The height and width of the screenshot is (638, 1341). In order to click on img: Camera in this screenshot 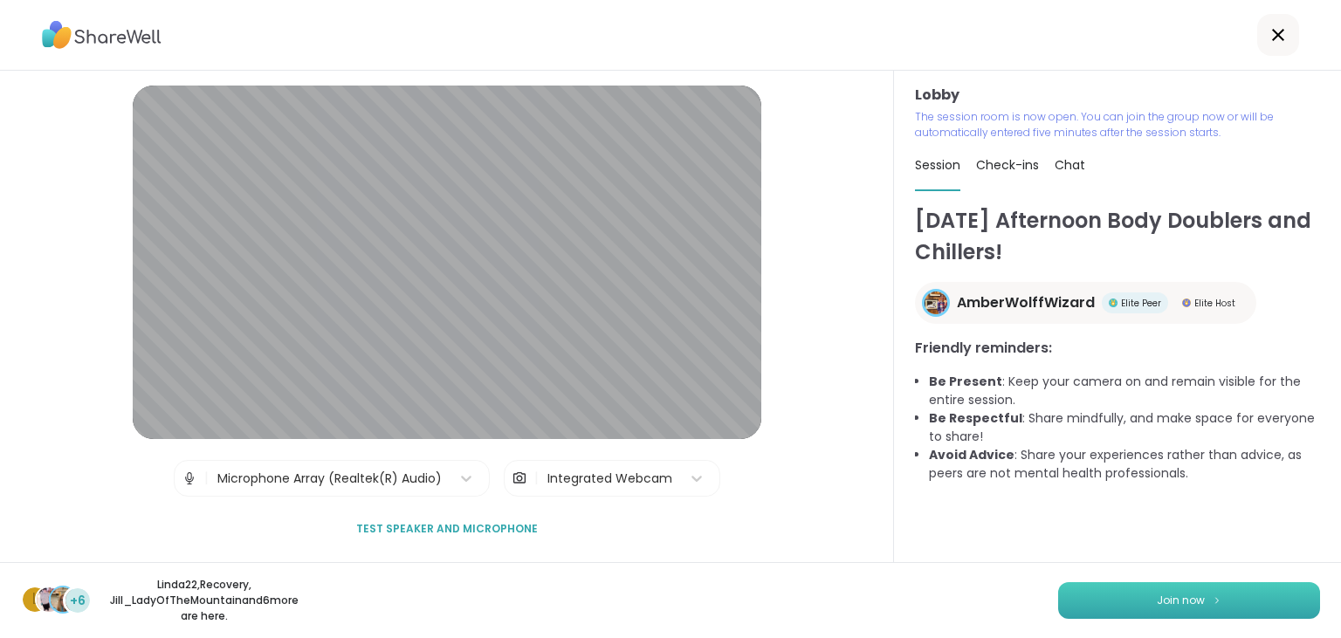, I will do `click(519, 478)`.